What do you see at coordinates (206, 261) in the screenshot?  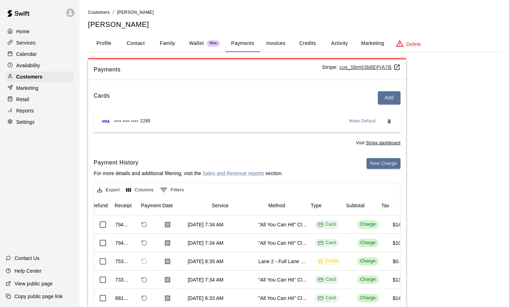 I see `div: Aug 13, 2025, 8:35 AM` at bounding box center [206, 261].